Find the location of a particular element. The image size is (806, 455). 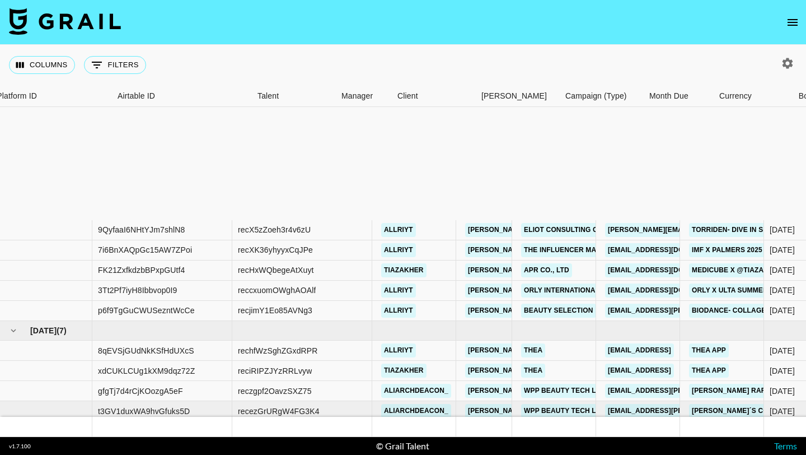

div: gfgTj7d4rCjKOozgA5eF is located at coordinates (141, 391).